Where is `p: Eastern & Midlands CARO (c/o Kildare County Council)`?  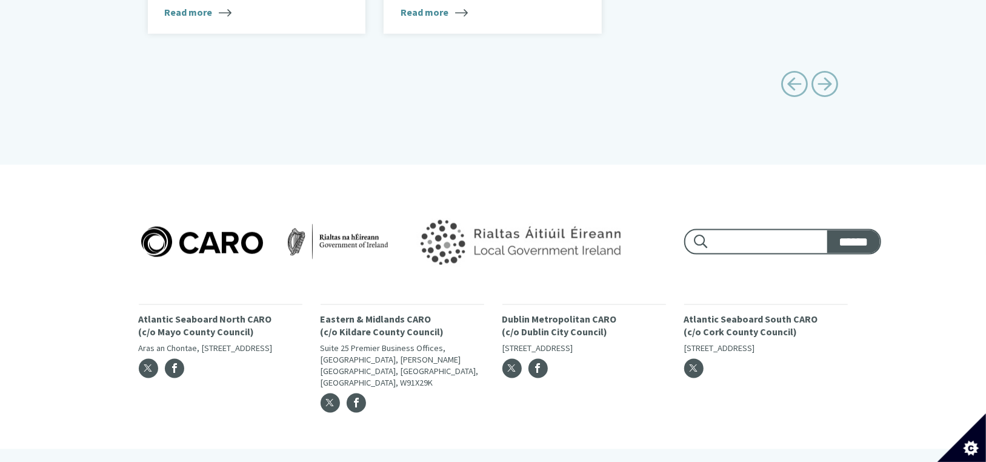
p: Eastern & Midlands CARO (c/o Kildare County Council) is located at coordinates (402, 326).